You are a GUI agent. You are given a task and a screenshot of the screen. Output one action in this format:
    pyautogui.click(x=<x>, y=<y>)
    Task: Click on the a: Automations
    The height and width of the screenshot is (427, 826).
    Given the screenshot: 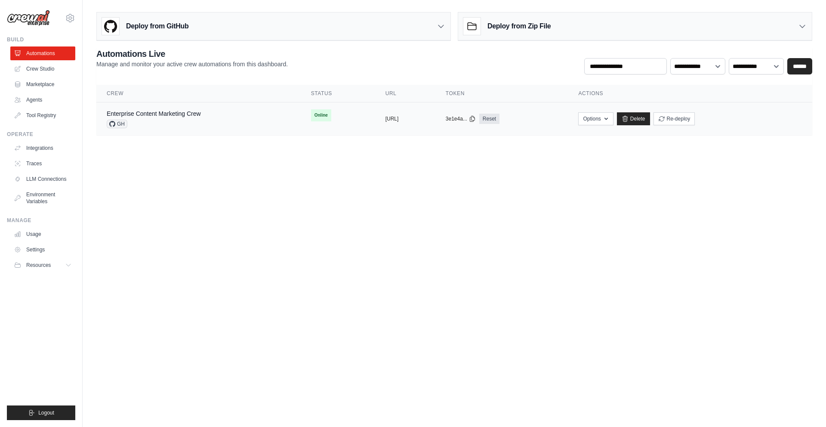 What is the action you would take?
    pyautogui.click(x=43, y=53)
    